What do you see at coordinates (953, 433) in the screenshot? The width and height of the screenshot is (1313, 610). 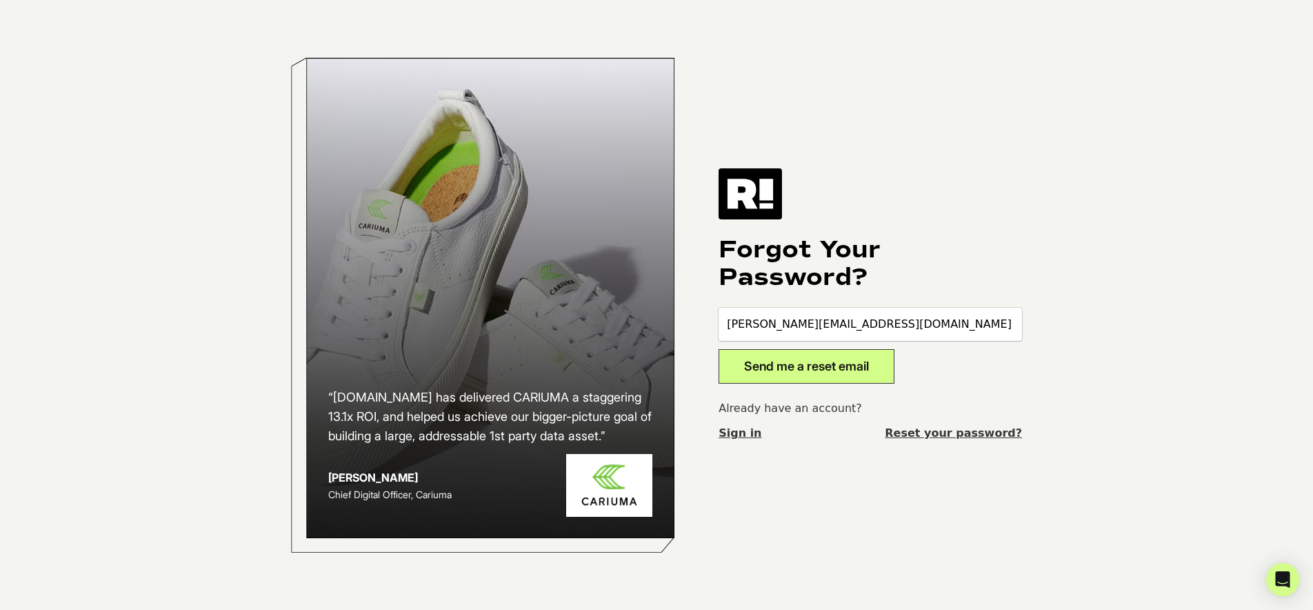 I see `a: Reset your password?` at bounding box center [953, 433].